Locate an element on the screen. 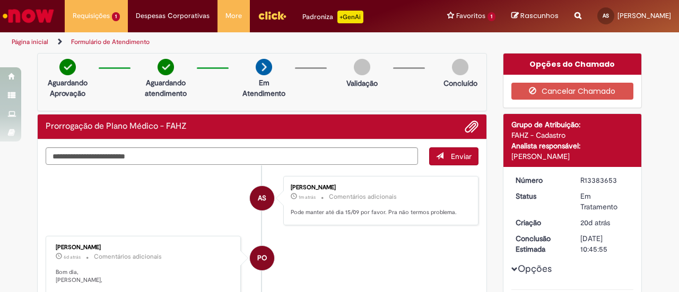 This screenshot has width=679, height=292. h2: Prorrogação de Plano Médico - FAHZ Histórico de tíquete is located at coordinates (116, 127).